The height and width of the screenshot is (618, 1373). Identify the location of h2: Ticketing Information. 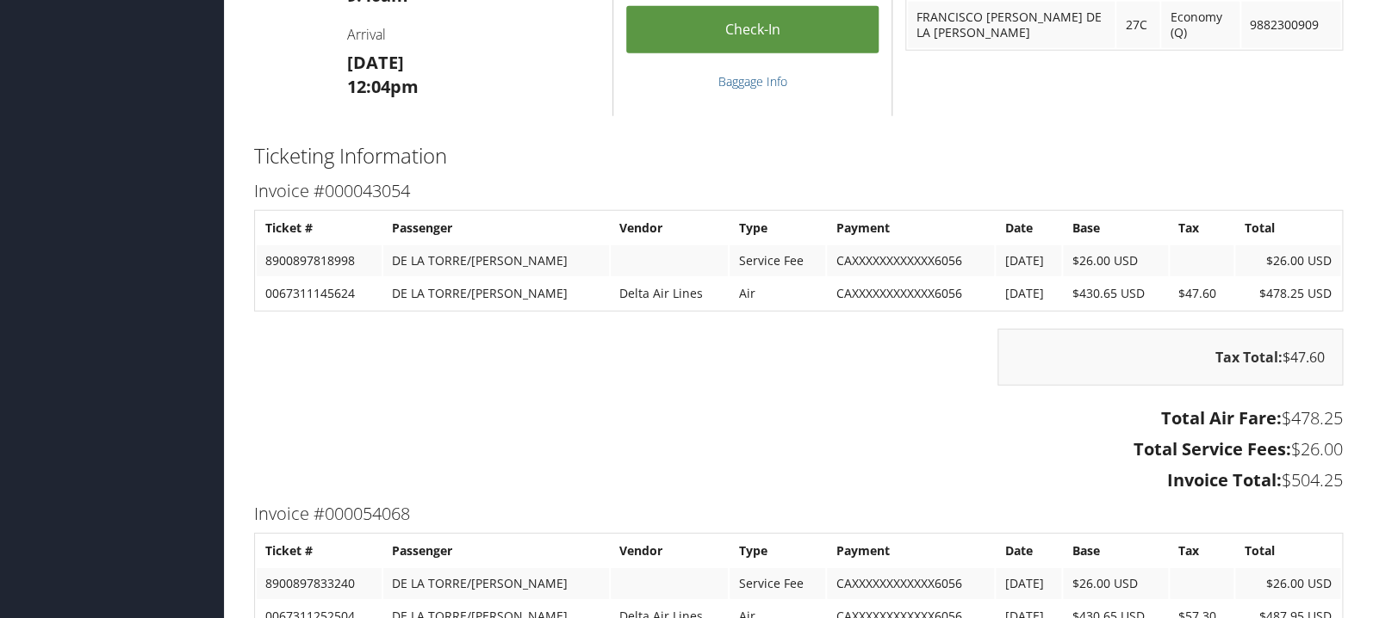
(798, 156).